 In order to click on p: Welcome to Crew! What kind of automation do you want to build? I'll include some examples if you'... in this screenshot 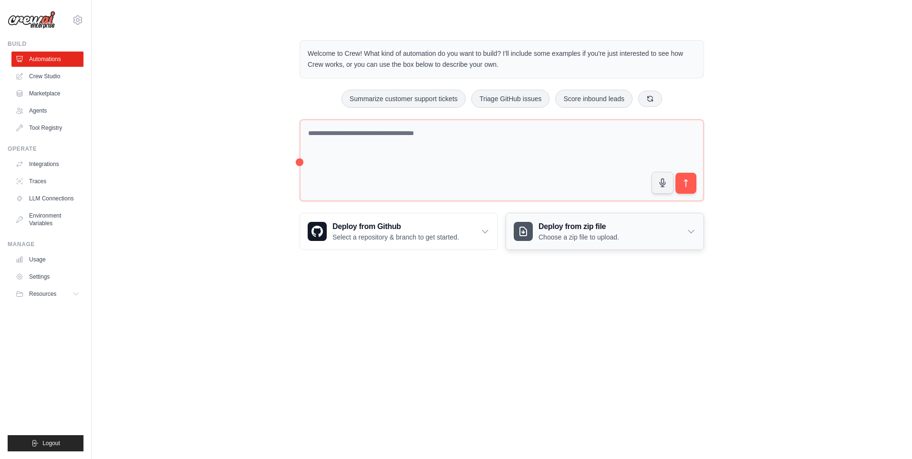, I will do `click(502, 59)`.